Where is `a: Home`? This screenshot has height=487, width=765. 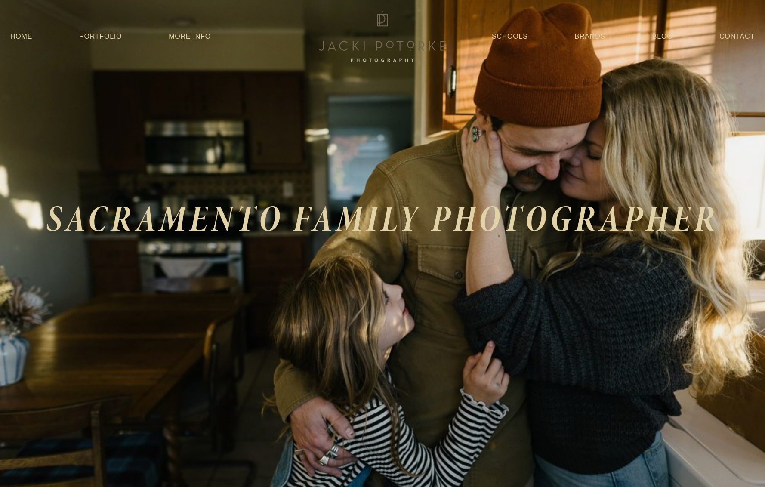 a: Home is located at coordinates (21, 37).